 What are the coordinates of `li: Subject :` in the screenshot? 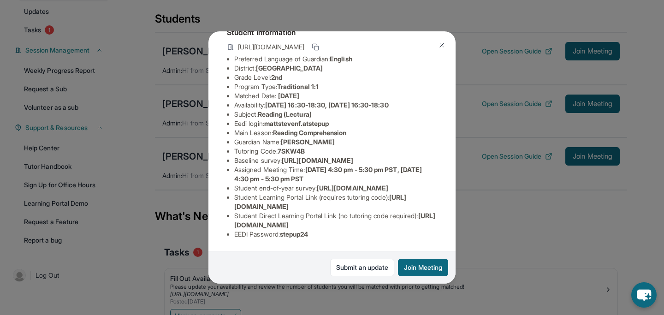 It's located at (336, 114).